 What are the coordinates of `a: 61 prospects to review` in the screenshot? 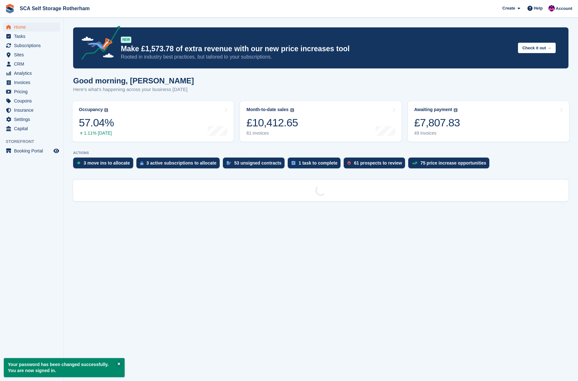 It's located at (376, 164).